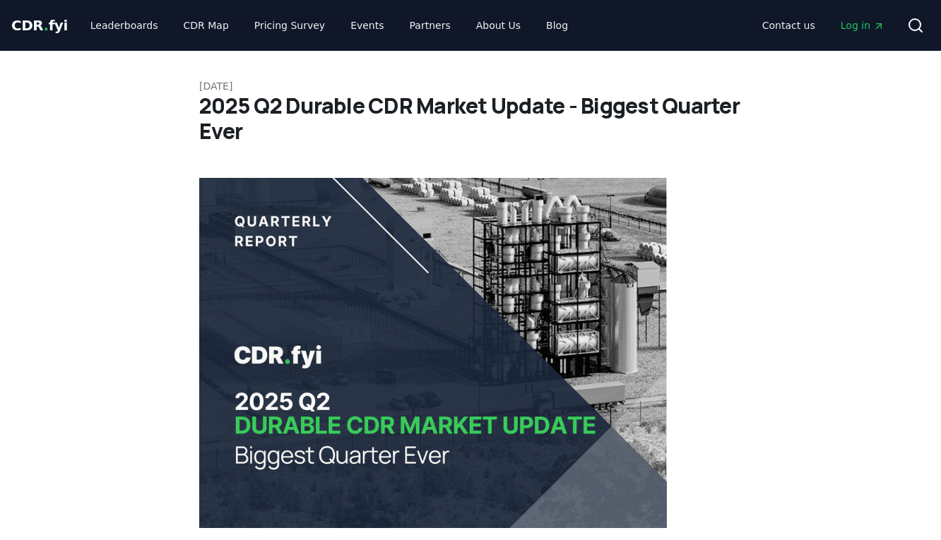 Image resolution: width=941 pixels, height=540 pixels. I want to click on a: Partners, so click(430, 25).